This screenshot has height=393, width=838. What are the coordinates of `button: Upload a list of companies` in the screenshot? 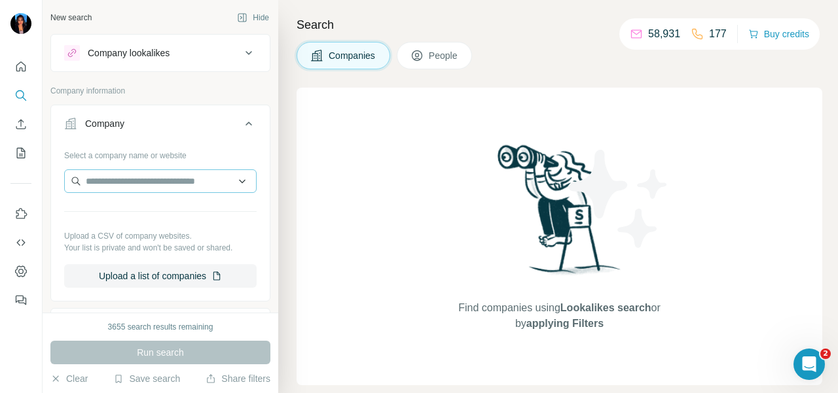 It's located at (160, 276).